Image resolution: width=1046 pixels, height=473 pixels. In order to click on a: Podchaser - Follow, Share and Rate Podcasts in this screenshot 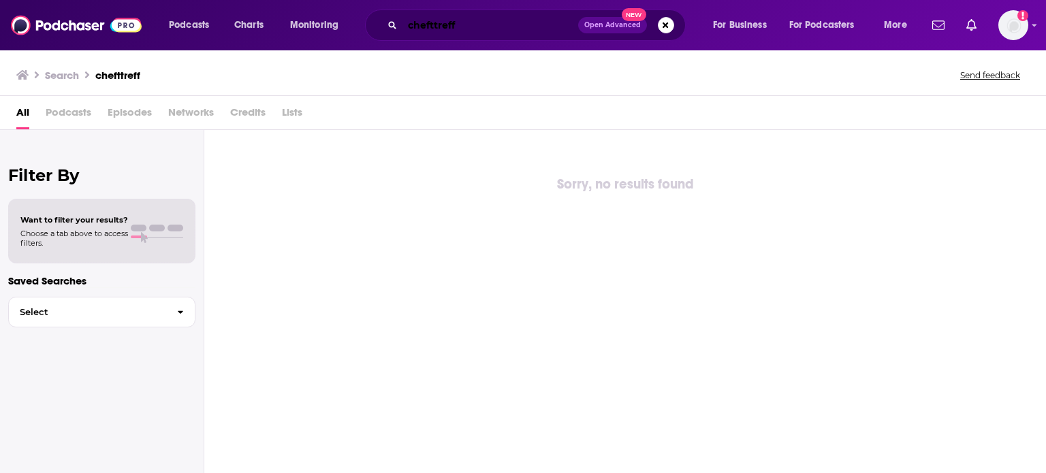, I will do `click(76, 25)`.